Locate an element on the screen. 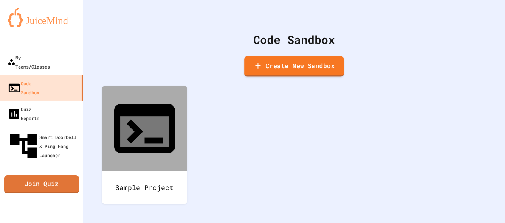  div: My Teams/Classes is located at coordinates (29, 62).